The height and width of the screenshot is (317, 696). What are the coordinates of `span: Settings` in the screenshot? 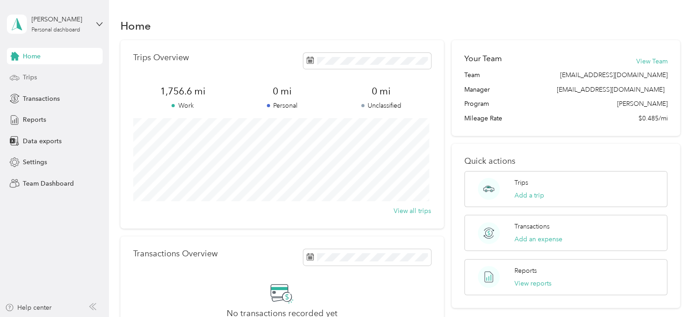 It's located at (35, 162).